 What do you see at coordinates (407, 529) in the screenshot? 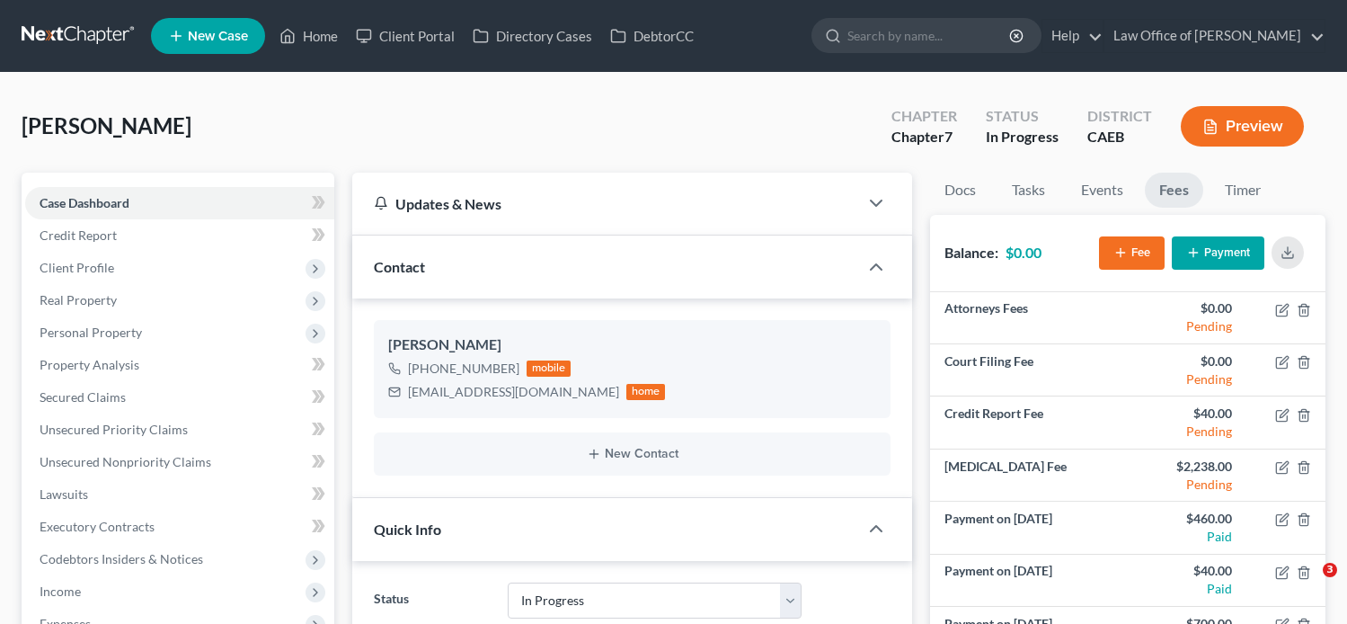
I see `span: Quick Info` at bounding box center [407, 529].